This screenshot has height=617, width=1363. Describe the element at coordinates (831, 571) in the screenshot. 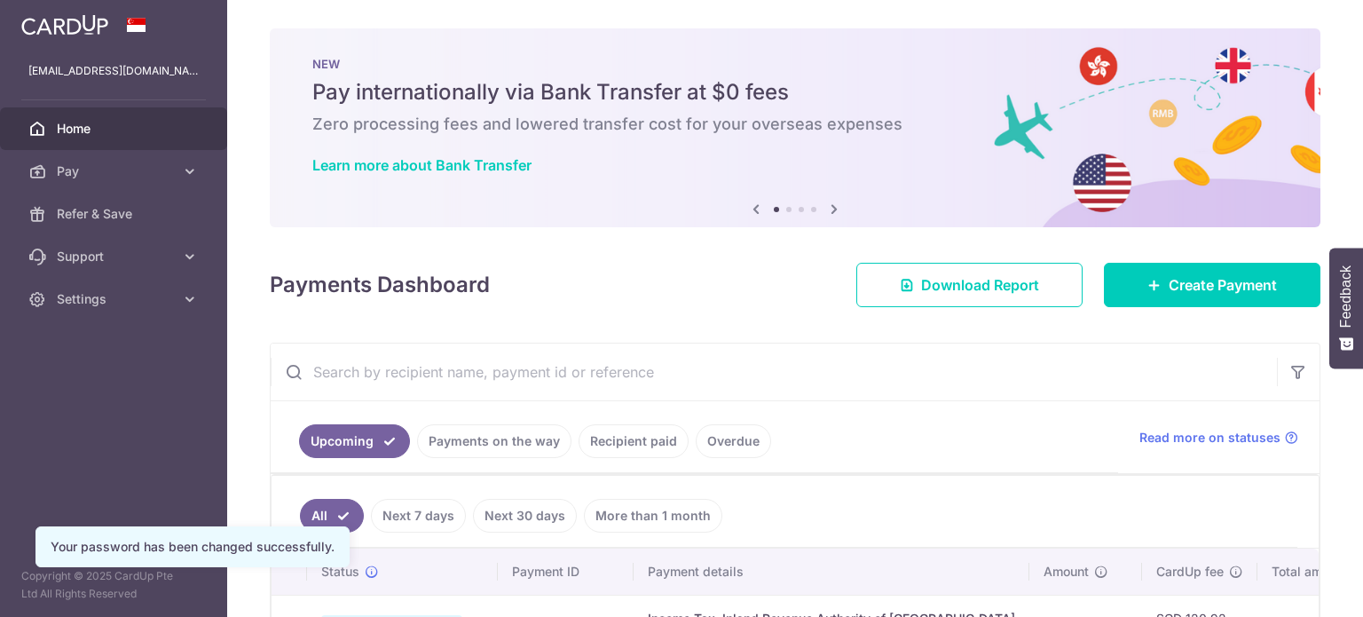

I see `th: Payment details` at that location.